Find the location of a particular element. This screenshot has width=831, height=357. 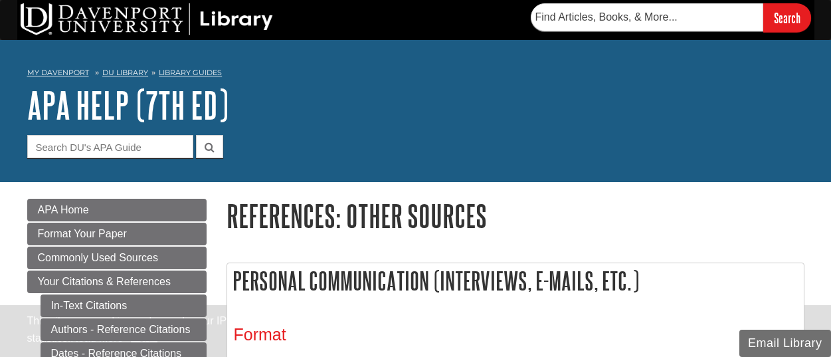

a: APA Home is located at coordinates (117, 210).